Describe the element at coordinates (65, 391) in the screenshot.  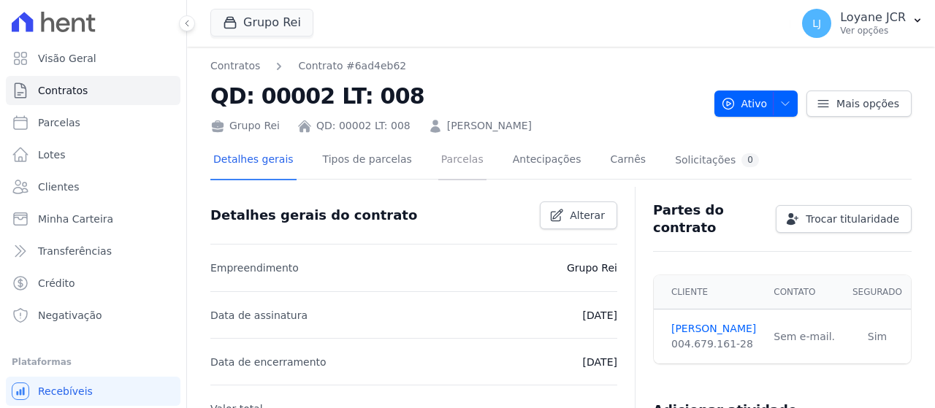
I see `span: Recebíveis` at that location.